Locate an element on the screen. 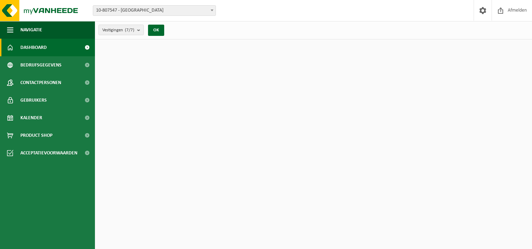 The width and height of the screenshot is (532, 249). span: Bedrijfsgegevens is located at coordinates (41, 65).